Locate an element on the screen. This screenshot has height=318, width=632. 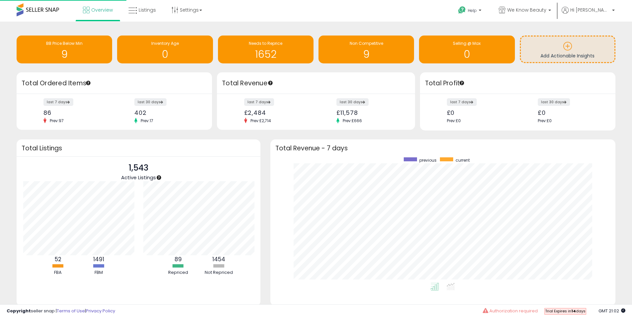
span: previous is located at coordinates (428, 160).